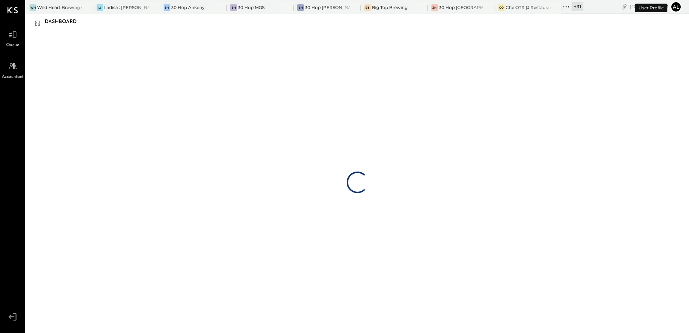  I want to click on span: Queue, so click(13, 45).